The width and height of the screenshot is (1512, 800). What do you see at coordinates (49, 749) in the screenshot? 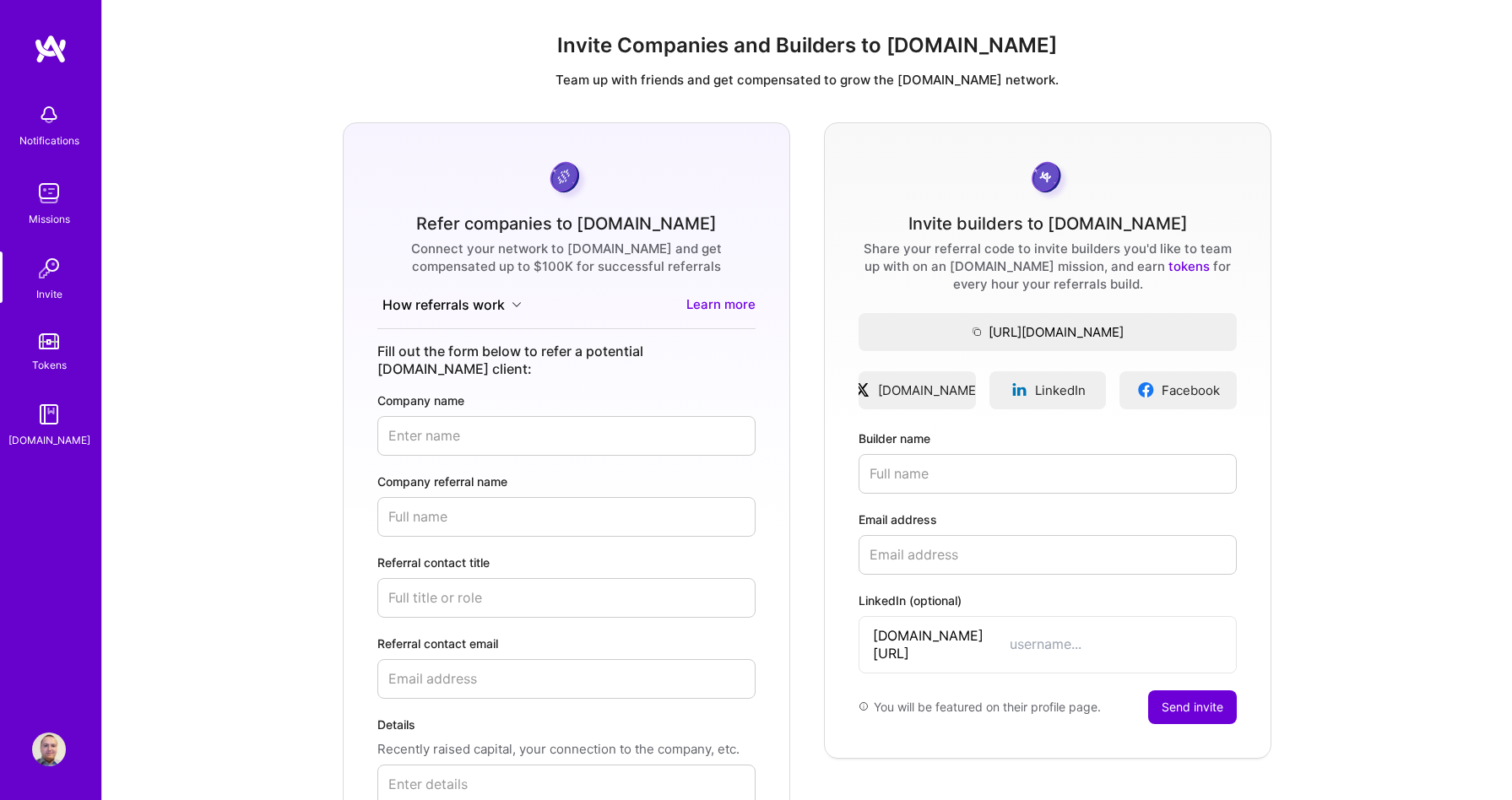
I see `img: User Avatar` at bounding box center [49, 749].